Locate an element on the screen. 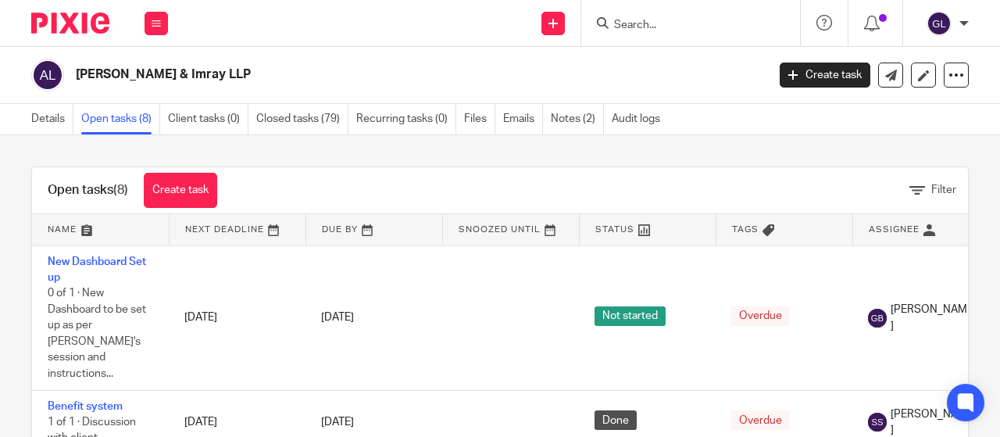  img: Pixie is located at coordinates (70, 23).